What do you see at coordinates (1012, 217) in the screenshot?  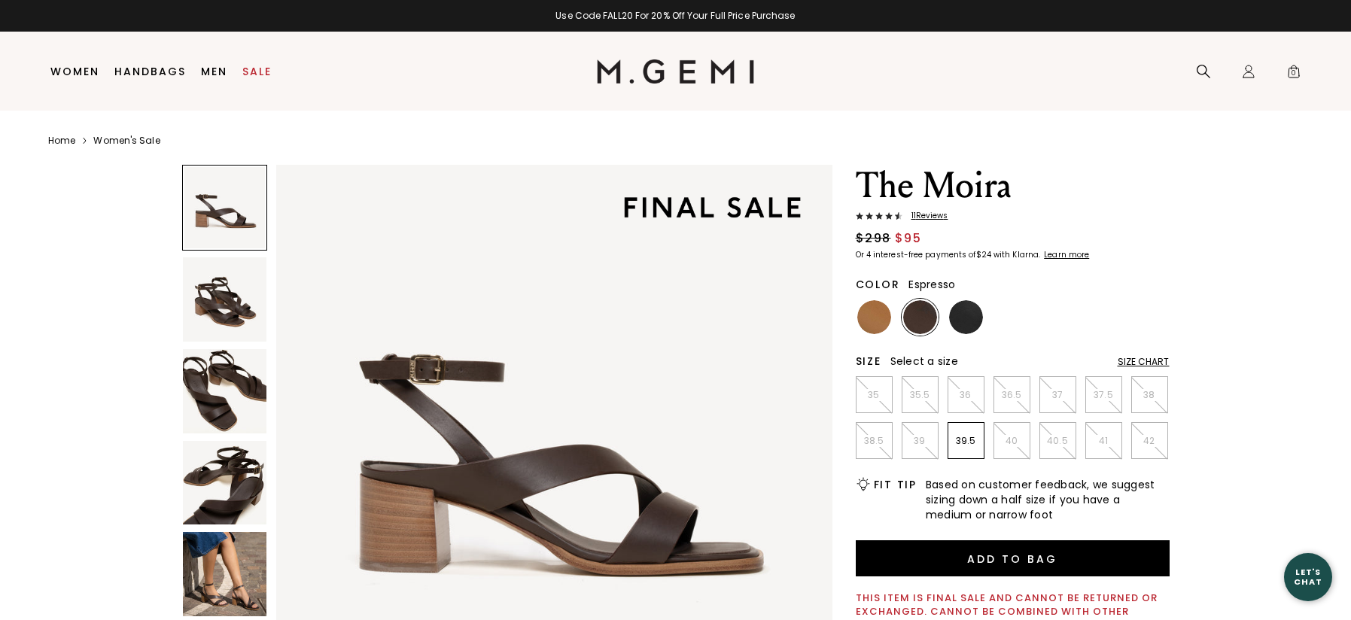 I see `a: 11Reviews` at bounding box center [1012, 217].